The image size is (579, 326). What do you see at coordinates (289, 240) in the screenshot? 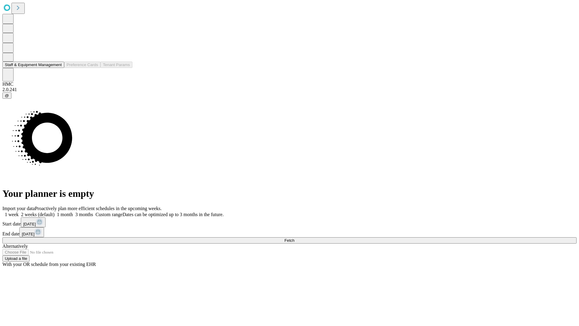
I see `button: Fetch` at bounding box center [289, 240].